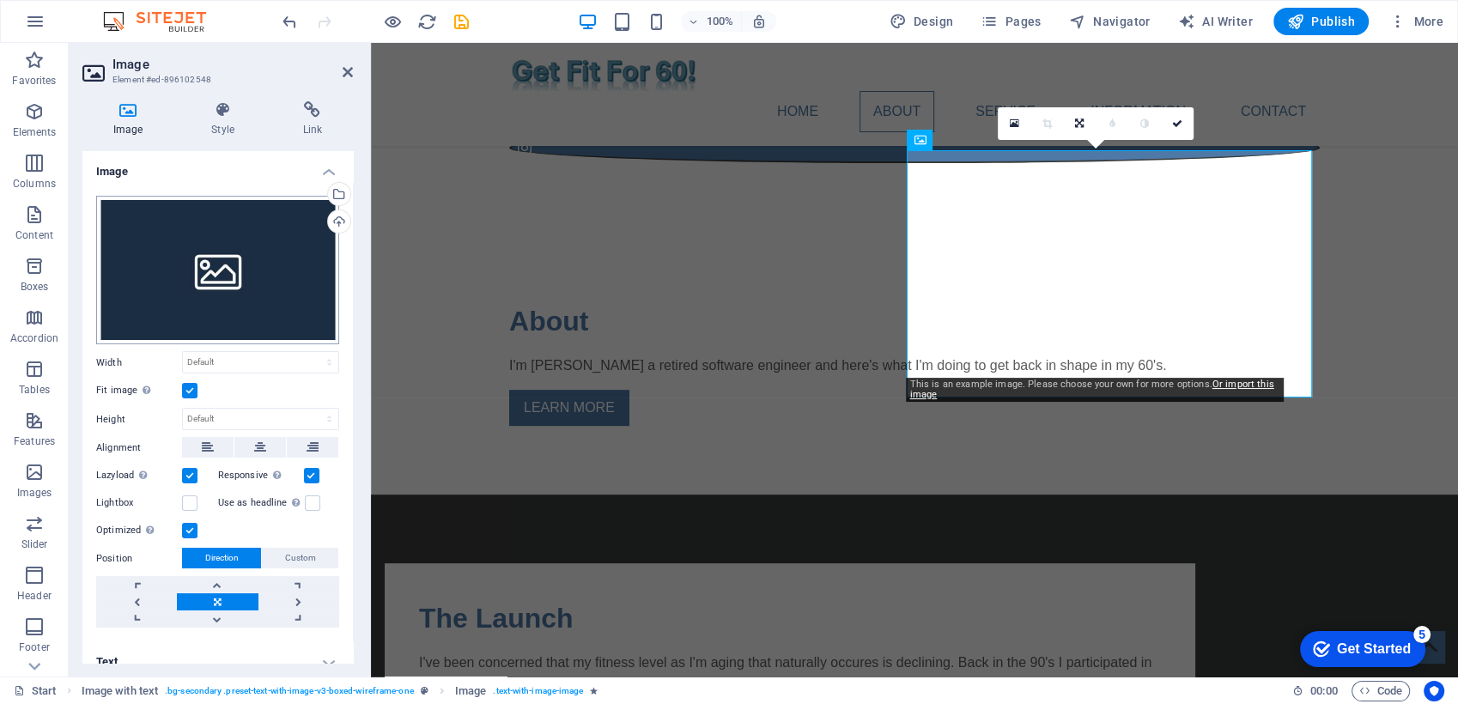 Image resolution: width=1458 pixels, height=704 pixels. I want to click on label: Position, so click(139, 559).